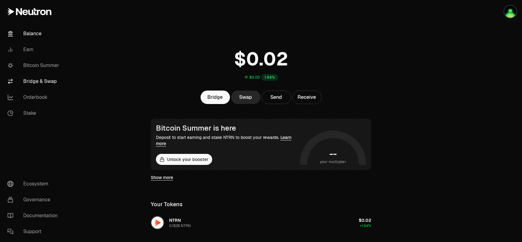 This screenshot has height=242, width=522. I want to click on div: $0.00, so click(255, 77).